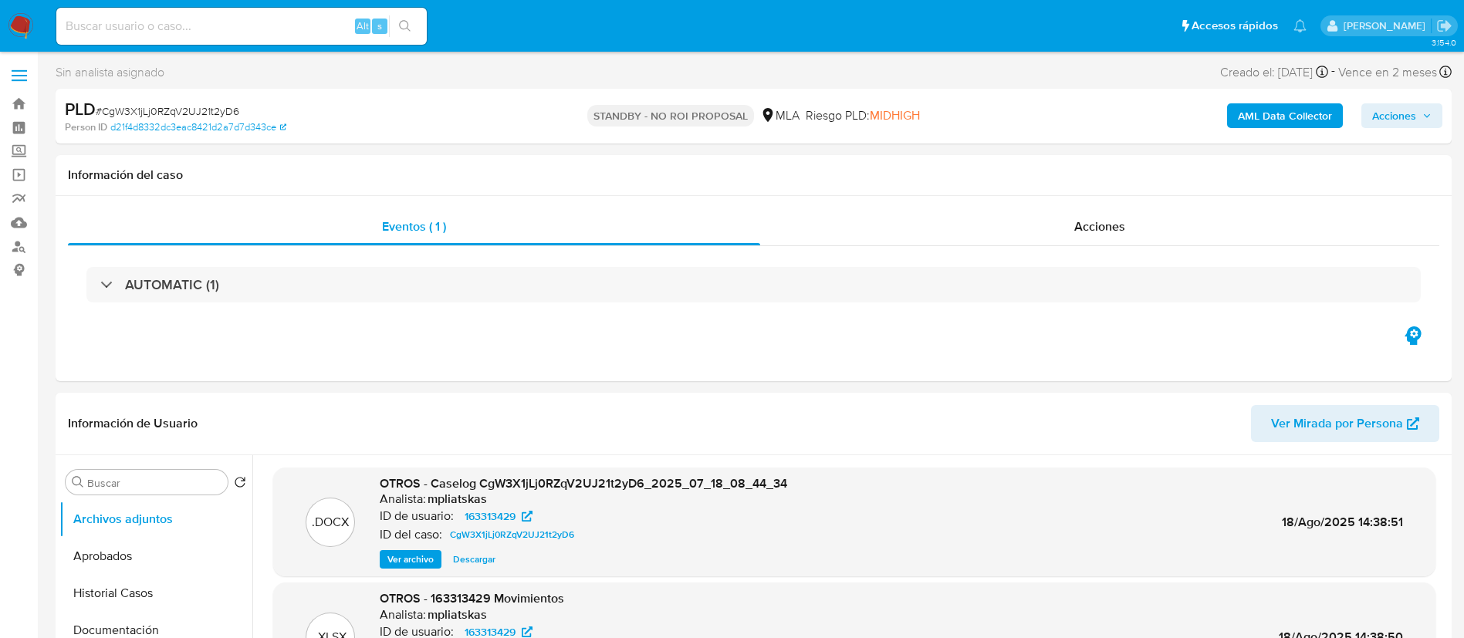 The image size is (1464, 638). Describe the element at coordinates (1387, 73) in the screenshot. I see `span: Vence en 2 meses` at that location.